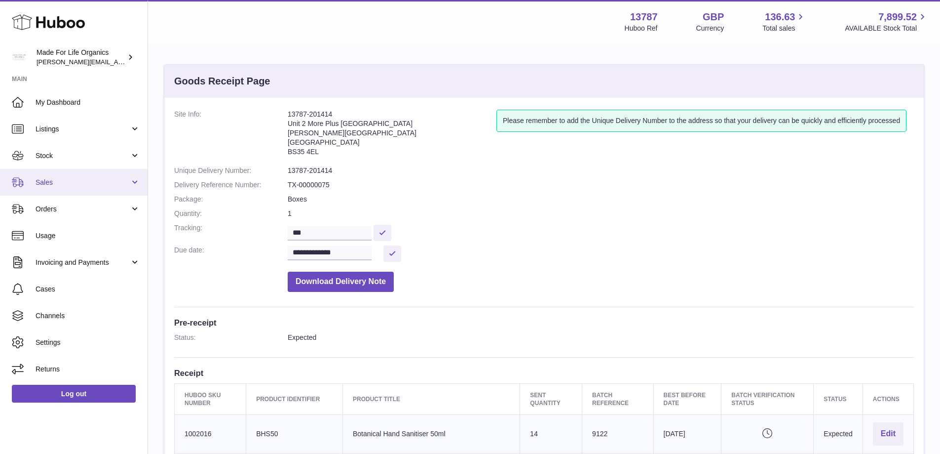 The image size is (940, 454). What do you see at coordinates (838, 398) in the screenshot?
I see `th: Status` at bounding box center [838, 398].